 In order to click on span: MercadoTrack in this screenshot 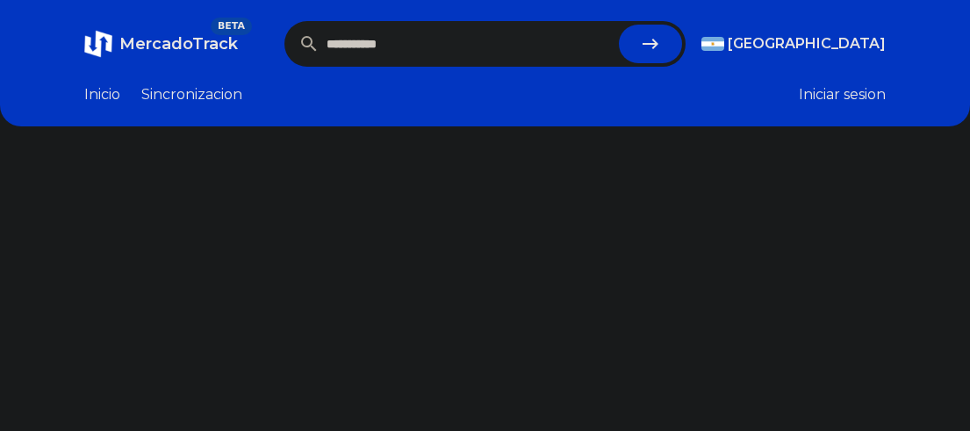, I will do `click(178, 44)`.